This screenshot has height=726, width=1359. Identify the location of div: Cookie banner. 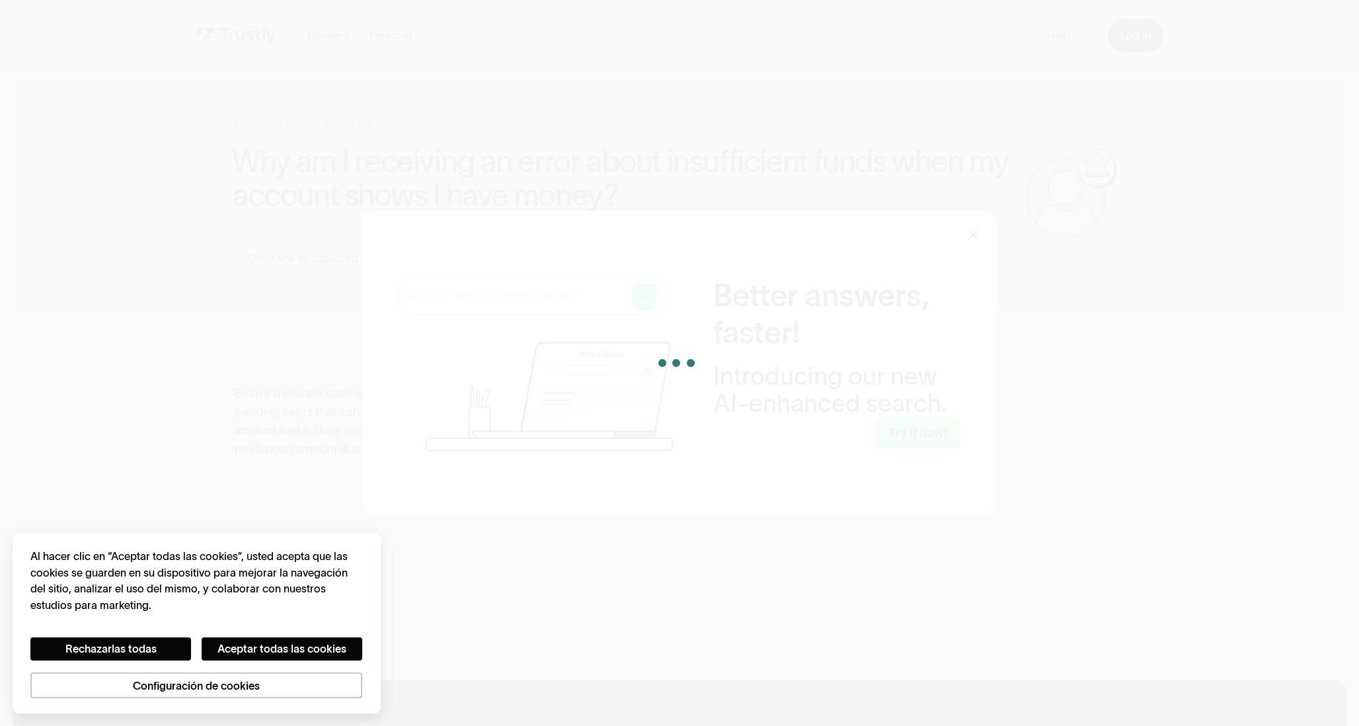
(196, 623).